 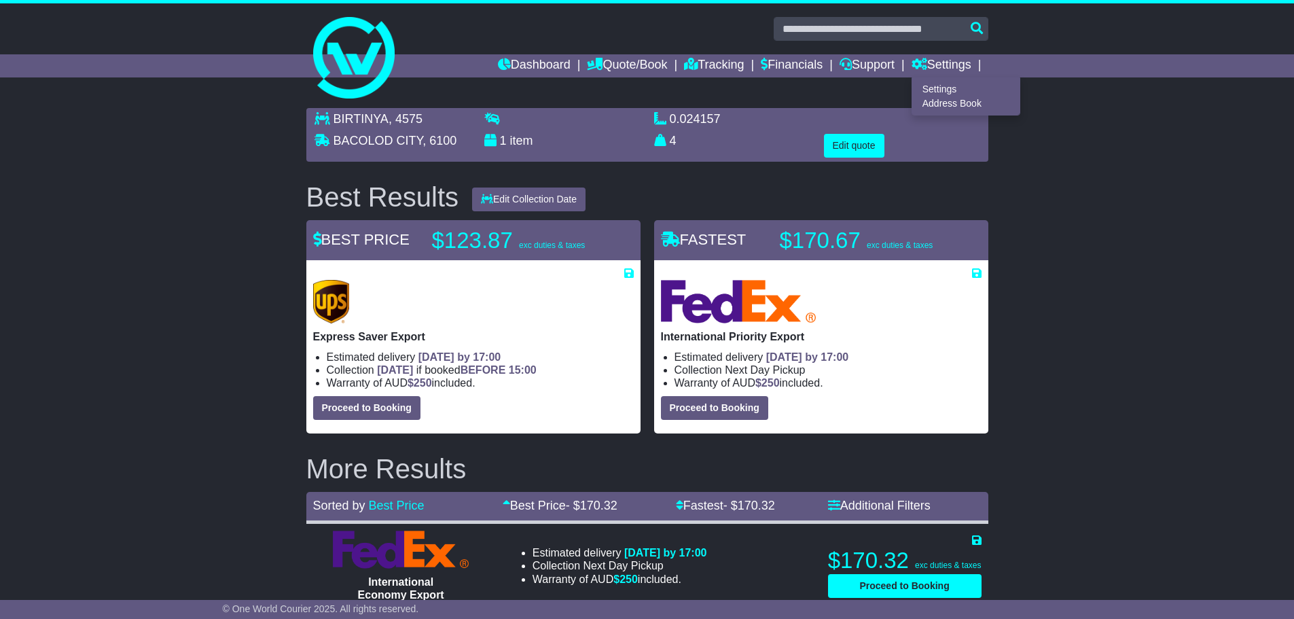 What do you see at coordinates (473, 336) in the screenshot?
I see `p: Express Saver Export` at bounding box center [473, 336].